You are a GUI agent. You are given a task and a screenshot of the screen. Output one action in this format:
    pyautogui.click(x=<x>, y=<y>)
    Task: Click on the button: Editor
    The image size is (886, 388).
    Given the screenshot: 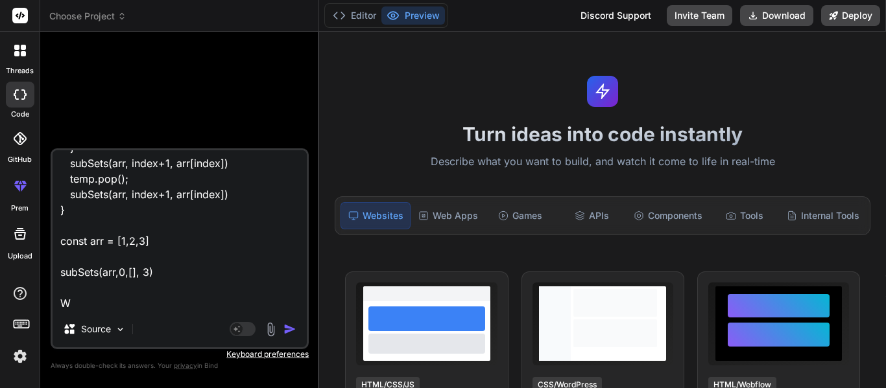 What is the action you would take?
    pyautogui.click(x=354, y=16)
    